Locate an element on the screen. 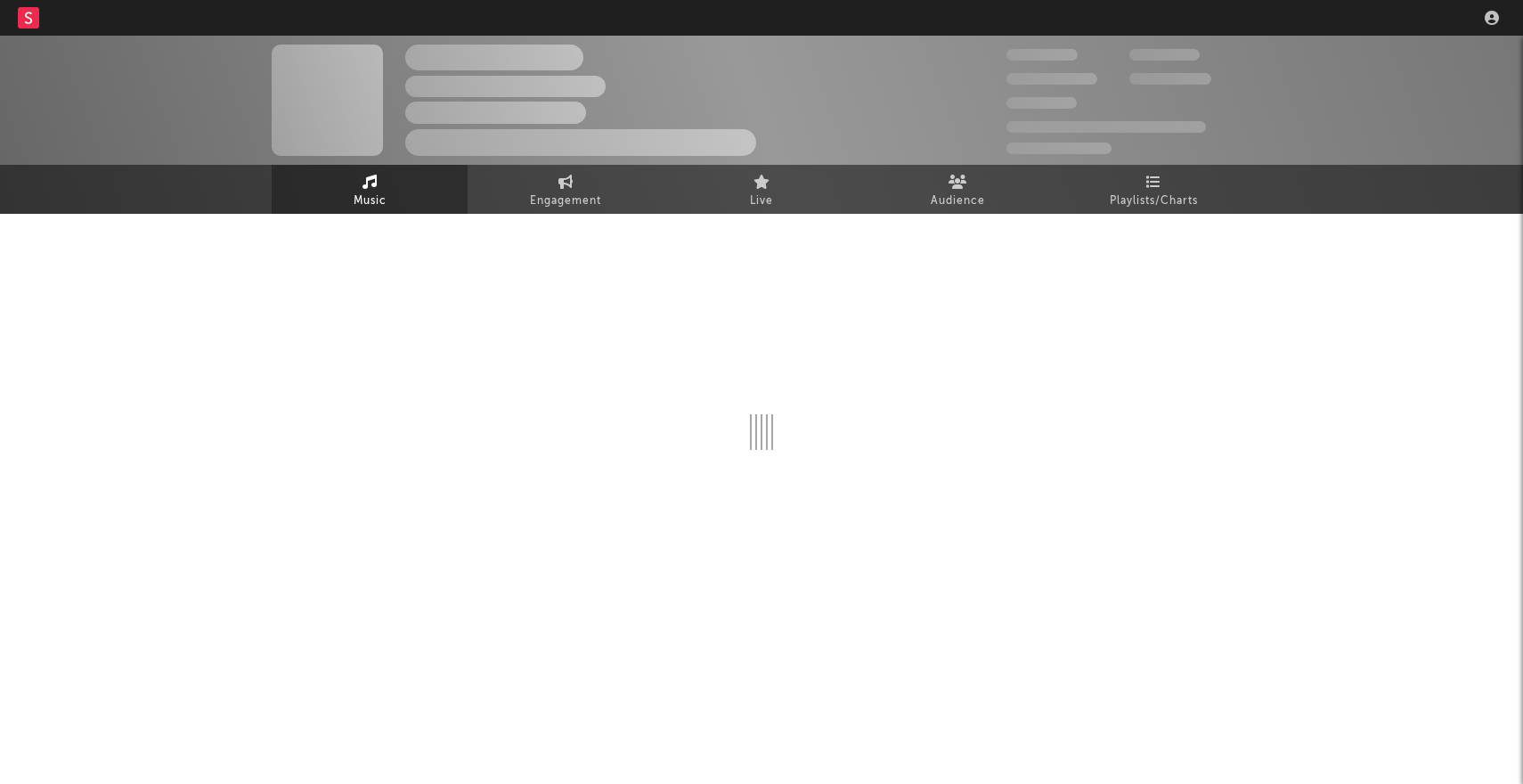  a: Engagement is located at coordinates (565, 189).